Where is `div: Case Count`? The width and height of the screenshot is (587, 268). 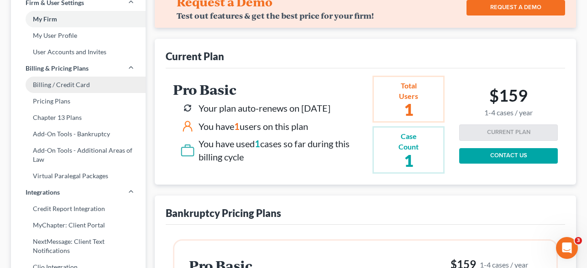
div: Case Count is located at coordinates (408, 142).